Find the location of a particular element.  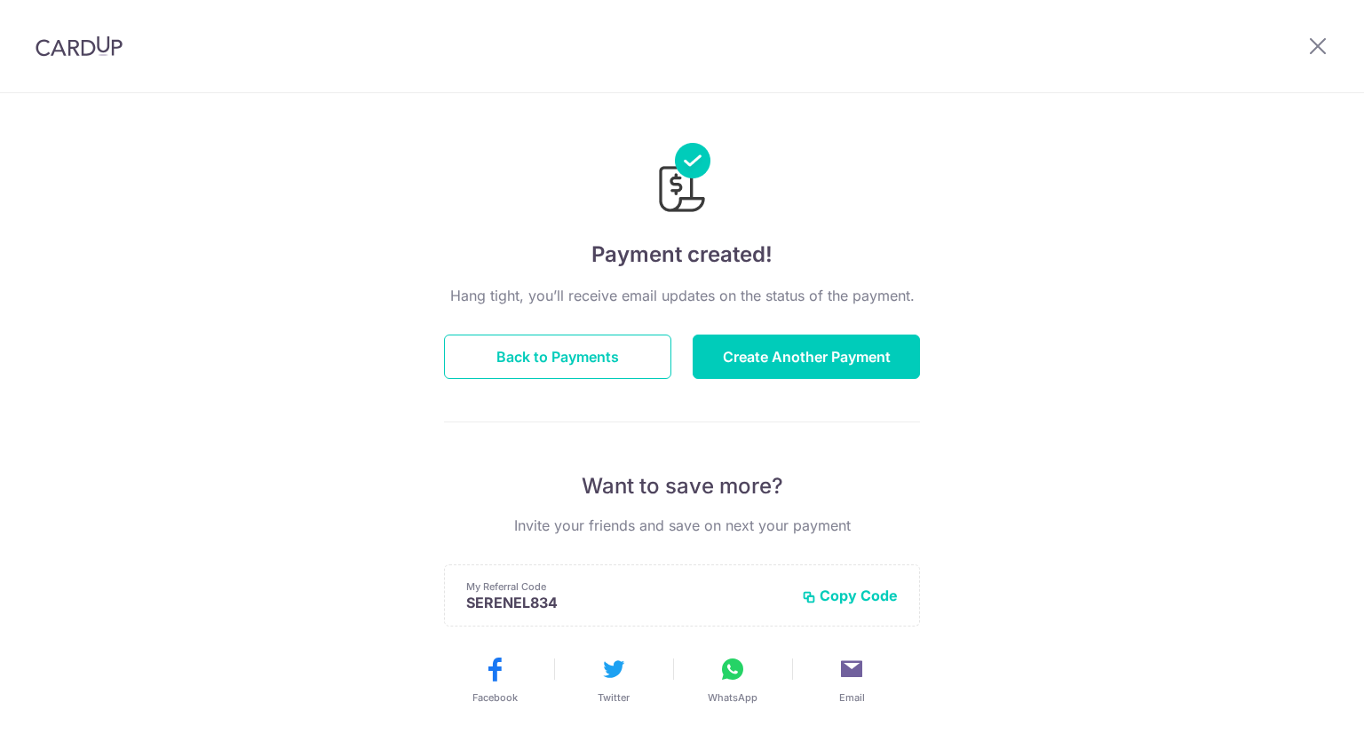

button: Twitter is located at coordinates (613, 680).